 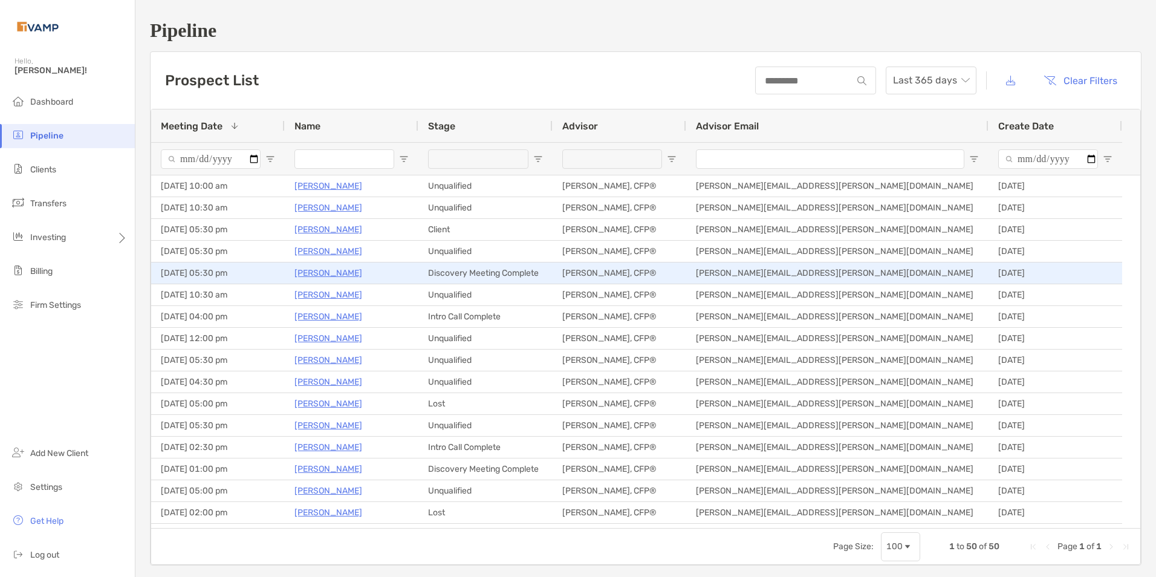 I want to click on img: pipeline icon, so click(x=18, y=135).